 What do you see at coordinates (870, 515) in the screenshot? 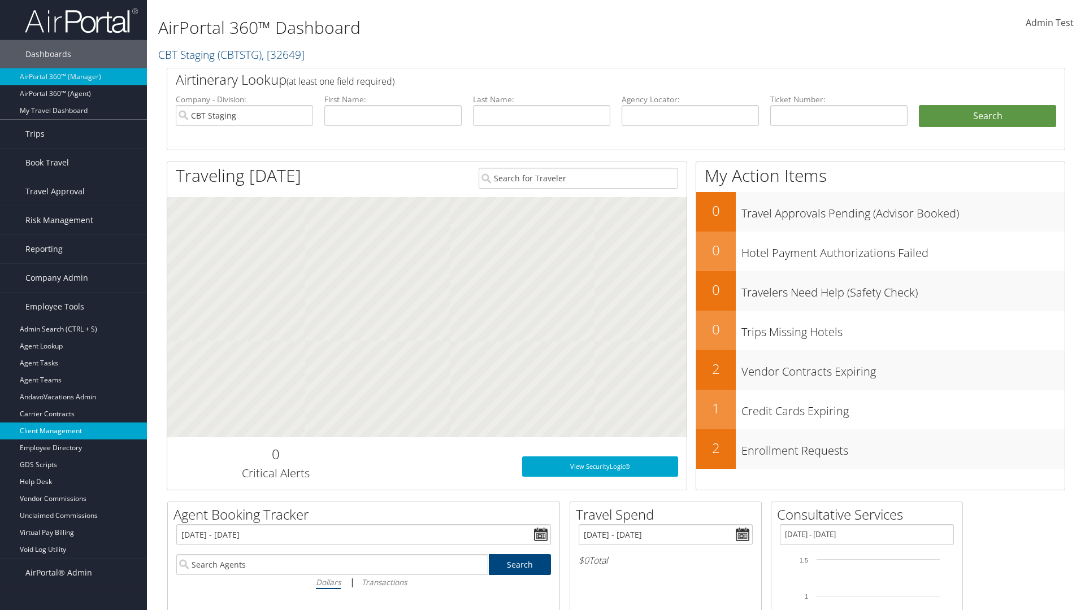
I see `h2: Consultative Services` at bounding box center [870, 515].